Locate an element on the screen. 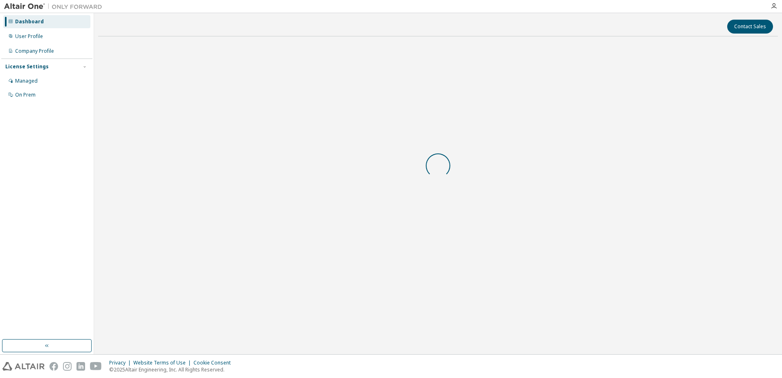  div: Cookie Consent is located at coordinates (214, 363).